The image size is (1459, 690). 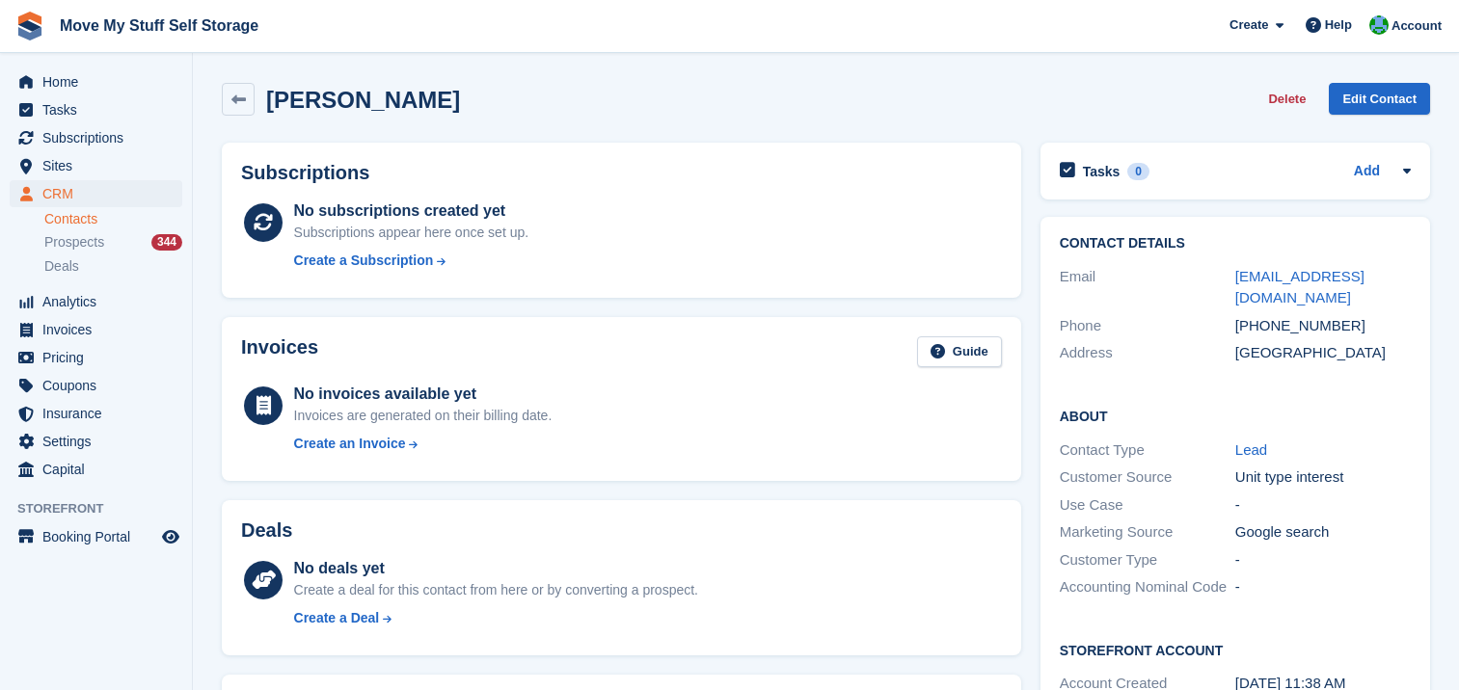 I want to click on span: Sites, so click(x=100, y=166).